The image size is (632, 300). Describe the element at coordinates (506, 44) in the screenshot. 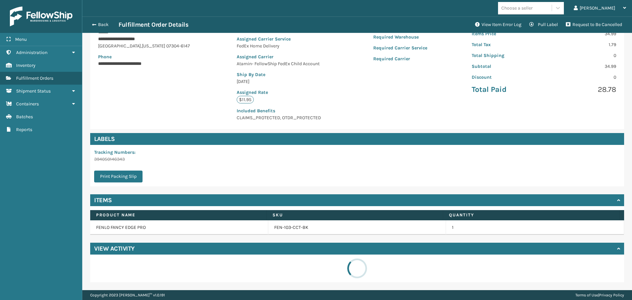

I see `p: Total Tax` at that location.